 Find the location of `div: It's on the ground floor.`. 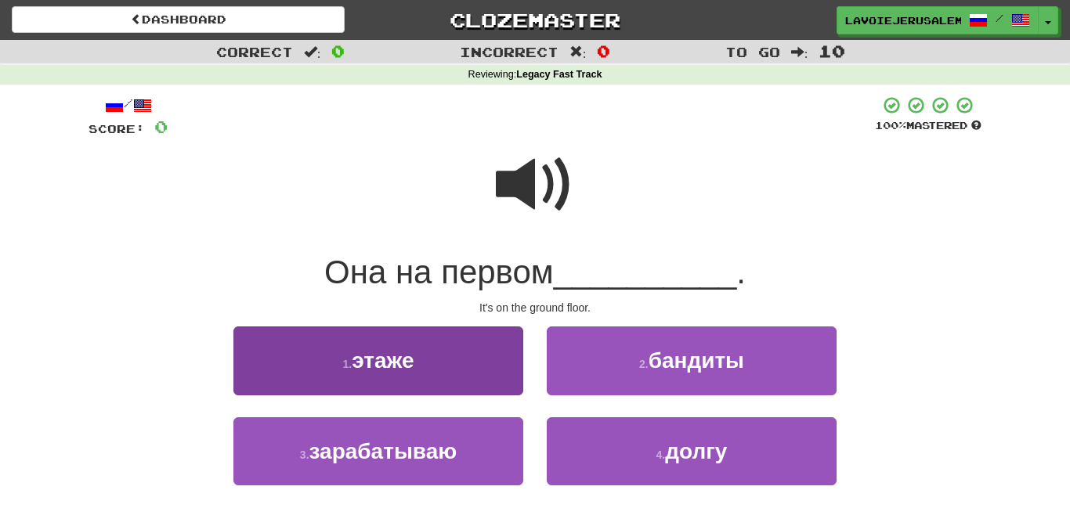

div: It's on the ground floor. is located at coordinates (535, 308).